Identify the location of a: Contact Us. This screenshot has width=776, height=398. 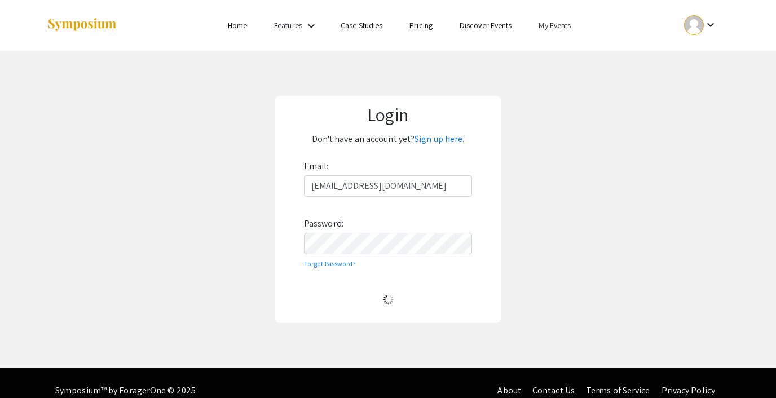
(554, 390).